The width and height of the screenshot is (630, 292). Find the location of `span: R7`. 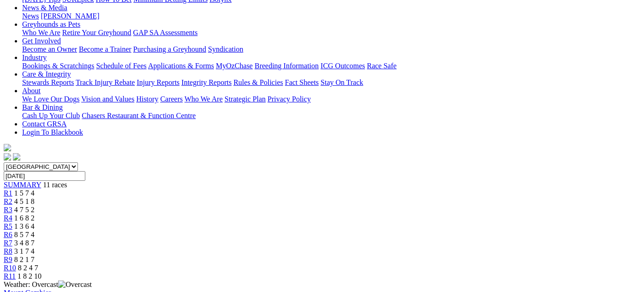

span: R7 is located at coordinates (8, 243).